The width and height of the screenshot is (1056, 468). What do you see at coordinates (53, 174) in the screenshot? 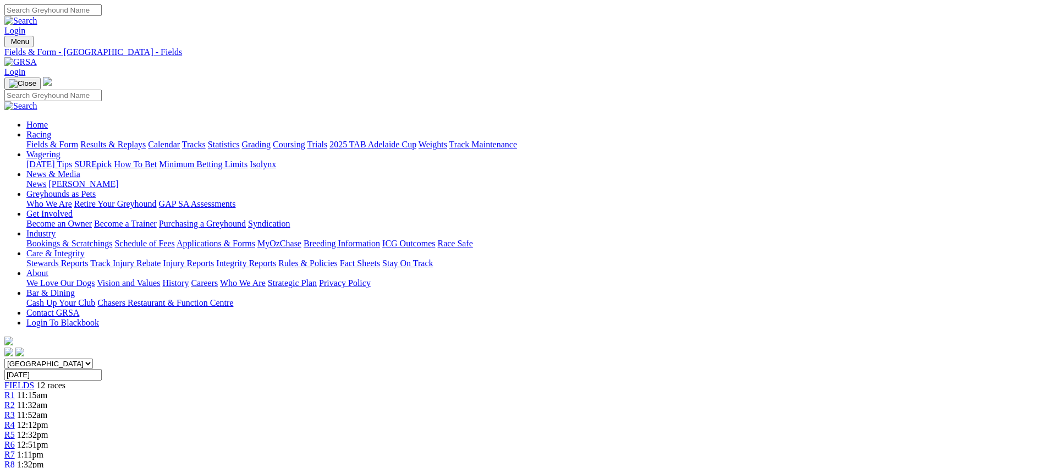
I see `a: News & Media` at bounding box center [53, 174].